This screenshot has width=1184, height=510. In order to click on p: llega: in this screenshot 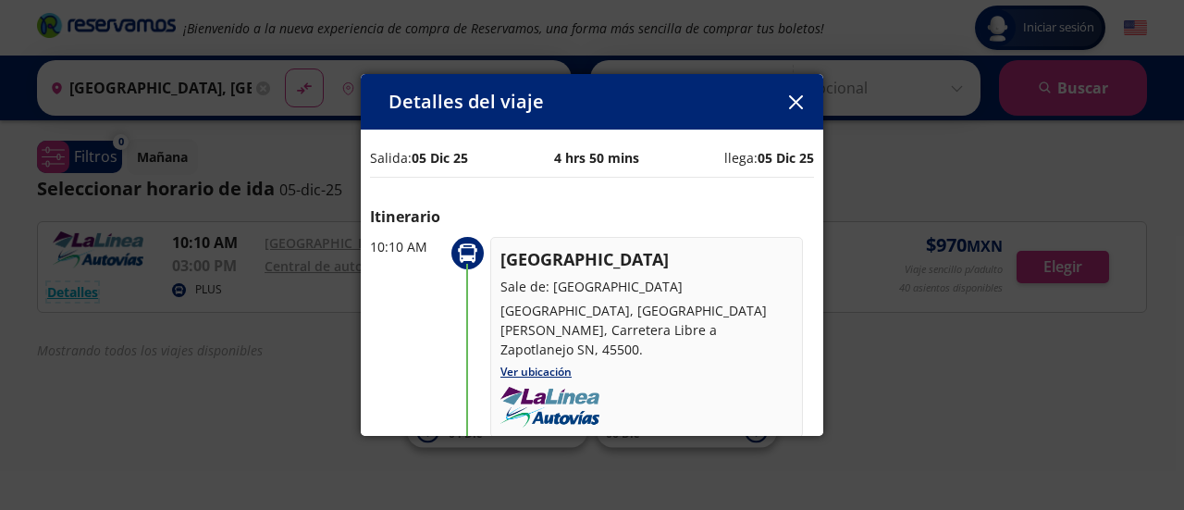, I will do `click(769, 157)`.